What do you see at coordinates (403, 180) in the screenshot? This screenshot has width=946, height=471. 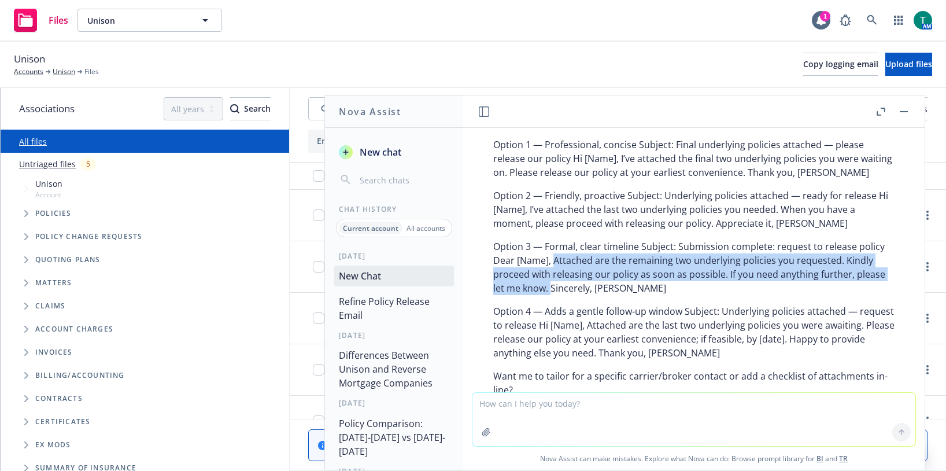 I see `input: Search chats` at bounding box center [403, 180].